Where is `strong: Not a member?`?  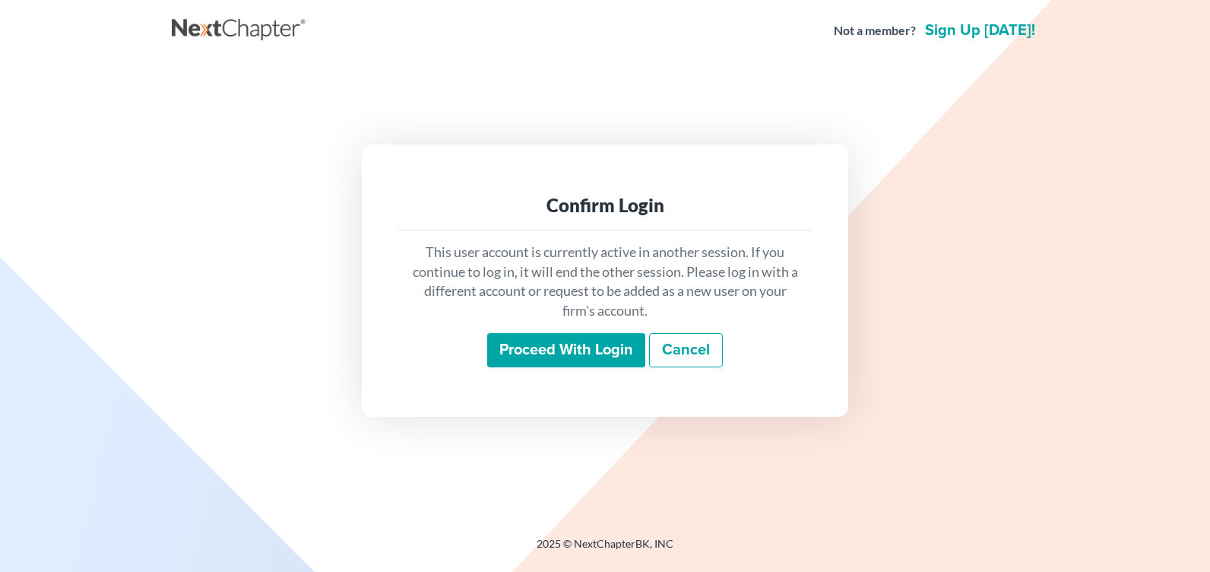 strong: Not a member? is located at coordinates (875, 30).